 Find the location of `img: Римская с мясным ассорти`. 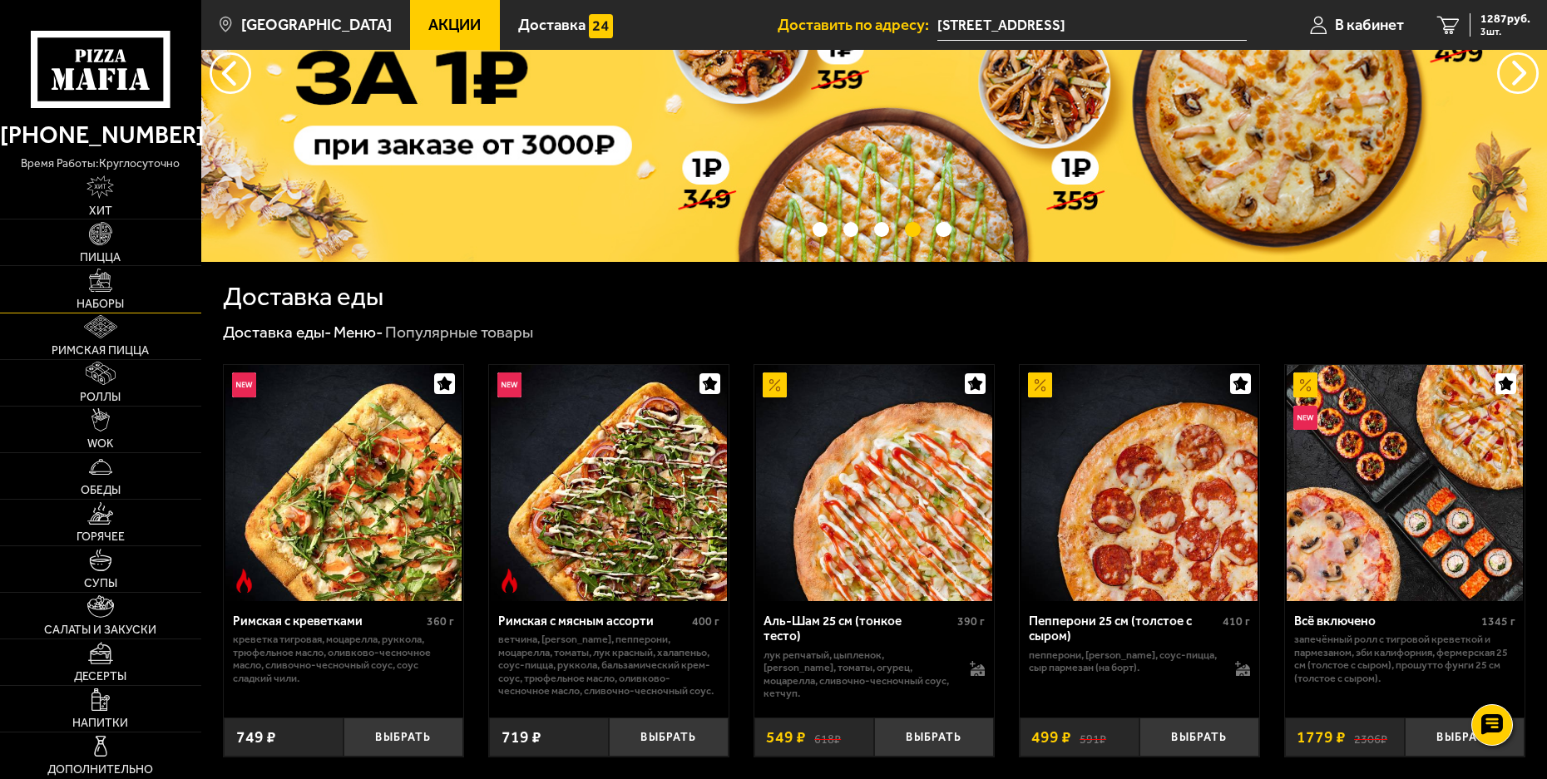

img: Римская с мясным ассорти is located at coordinates (609, 483).